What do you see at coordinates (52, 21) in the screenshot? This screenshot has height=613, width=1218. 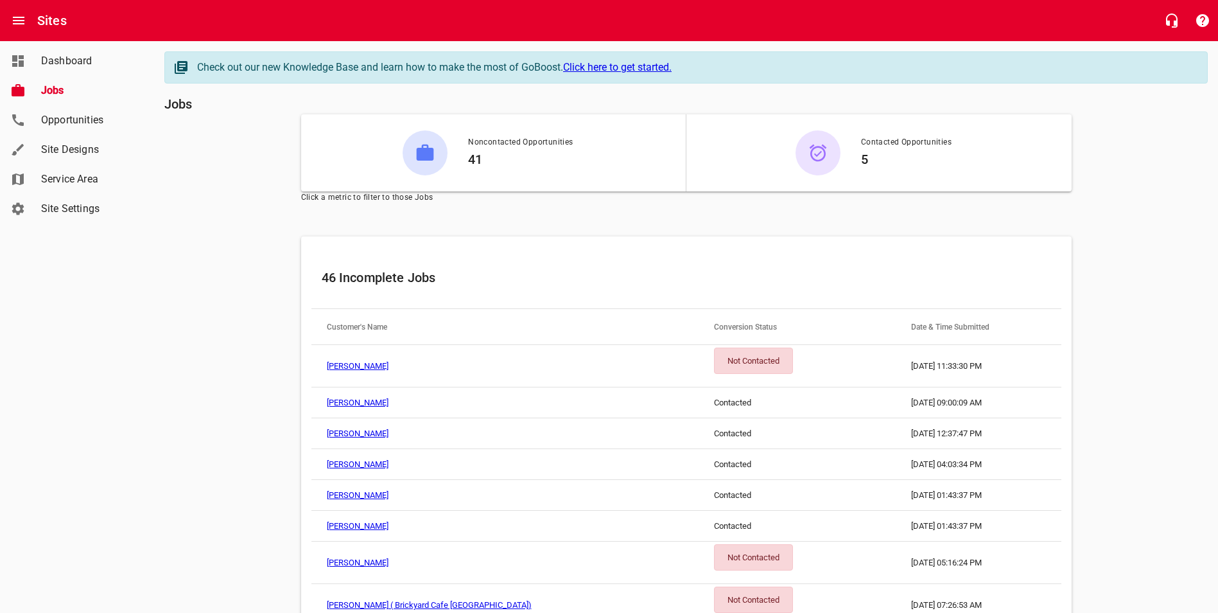 I see `h6: Sites` at bounding box center [52, 21].